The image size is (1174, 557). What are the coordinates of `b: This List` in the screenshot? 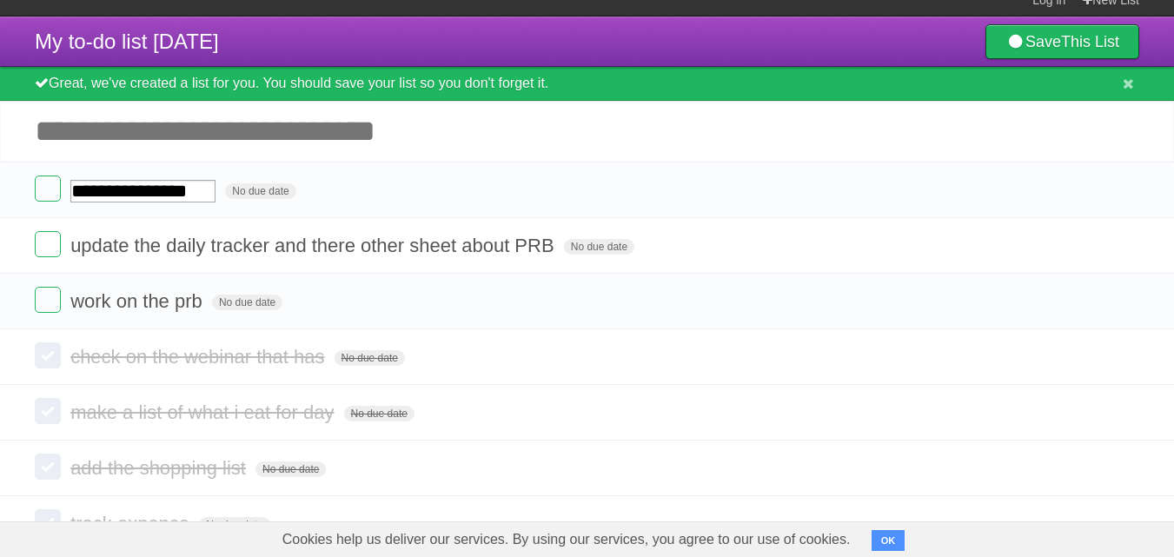 It's located at (1090, 42).